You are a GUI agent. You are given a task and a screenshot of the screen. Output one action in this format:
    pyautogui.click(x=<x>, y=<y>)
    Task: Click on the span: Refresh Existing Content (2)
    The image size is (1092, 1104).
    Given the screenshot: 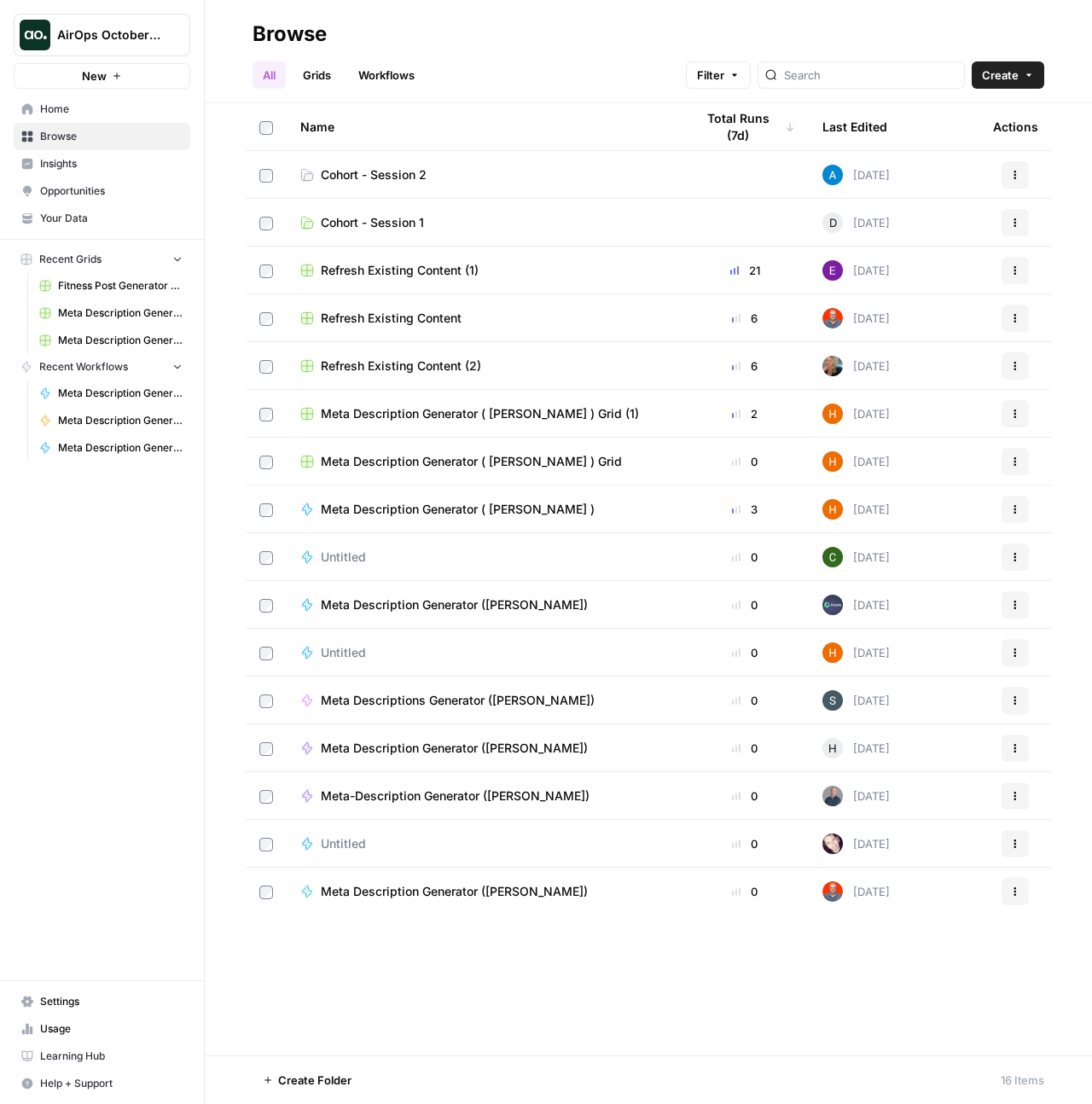 What is the action you would take?
    pyautogui.click(x=401, y=366)
    